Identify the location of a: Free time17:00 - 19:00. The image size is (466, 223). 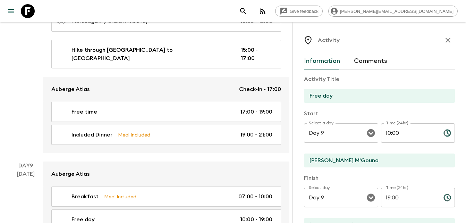
(166, 112).